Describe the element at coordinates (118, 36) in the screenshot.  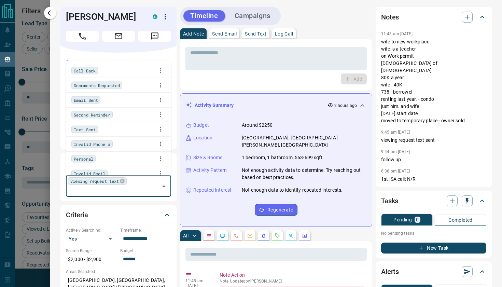
I see `span: Email` at that location.